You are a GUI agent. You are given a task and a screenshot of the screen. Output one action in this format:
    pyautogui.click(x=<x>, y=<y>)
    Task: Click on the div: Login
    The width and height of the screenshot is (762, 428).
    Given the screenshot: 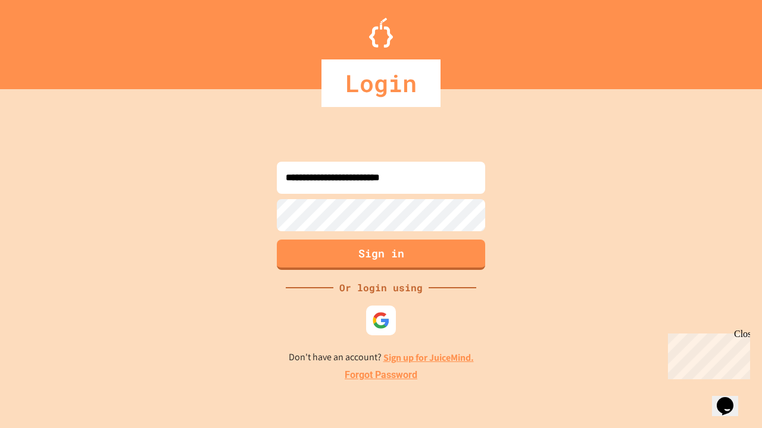 What is the action you would take?
    pyautogui.click(x=381, y=83)
    